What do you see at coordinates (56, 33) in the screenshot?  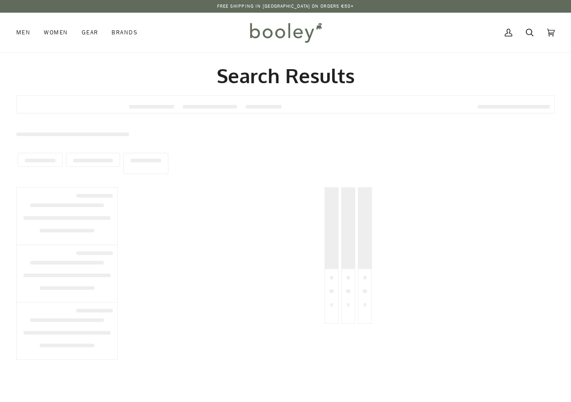 I see `span: Women` at bounding box center [56, 33].